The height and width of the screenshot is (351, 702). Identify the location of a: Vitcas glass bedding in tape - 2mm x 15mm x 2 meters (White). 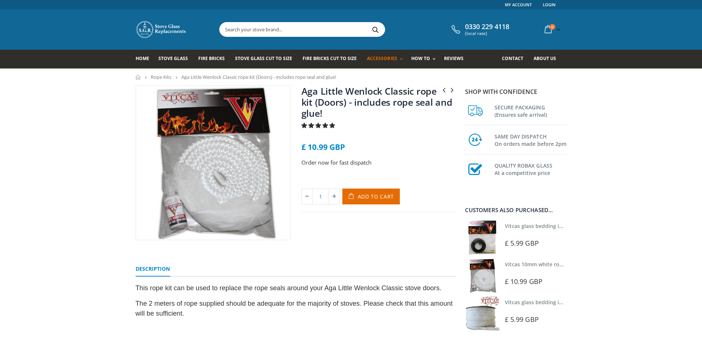
(583, 302).